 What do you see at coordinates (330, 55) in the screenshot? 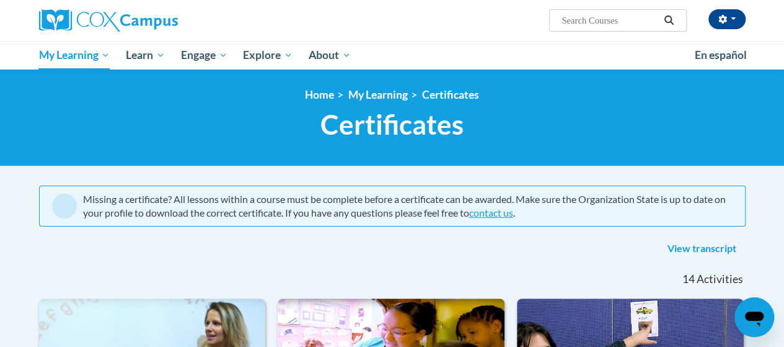
I see `span: About` at bounding box center [330, 55].